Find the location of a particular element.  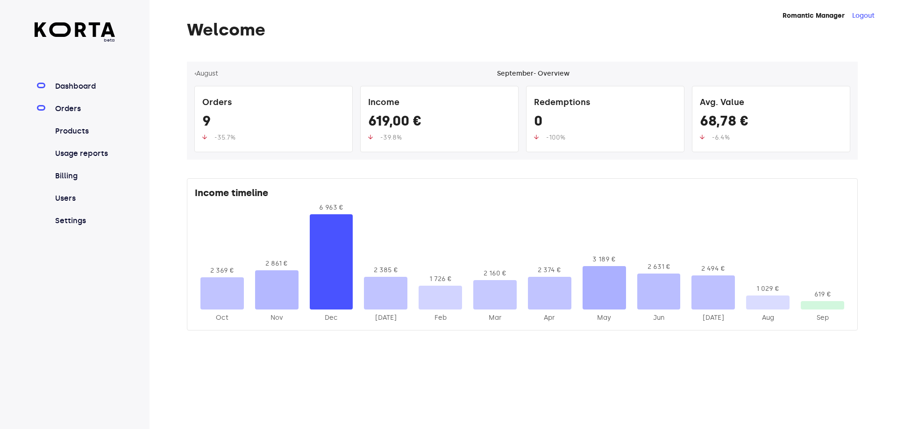

div: 2025-Jun is located at coordinates (658, 318).